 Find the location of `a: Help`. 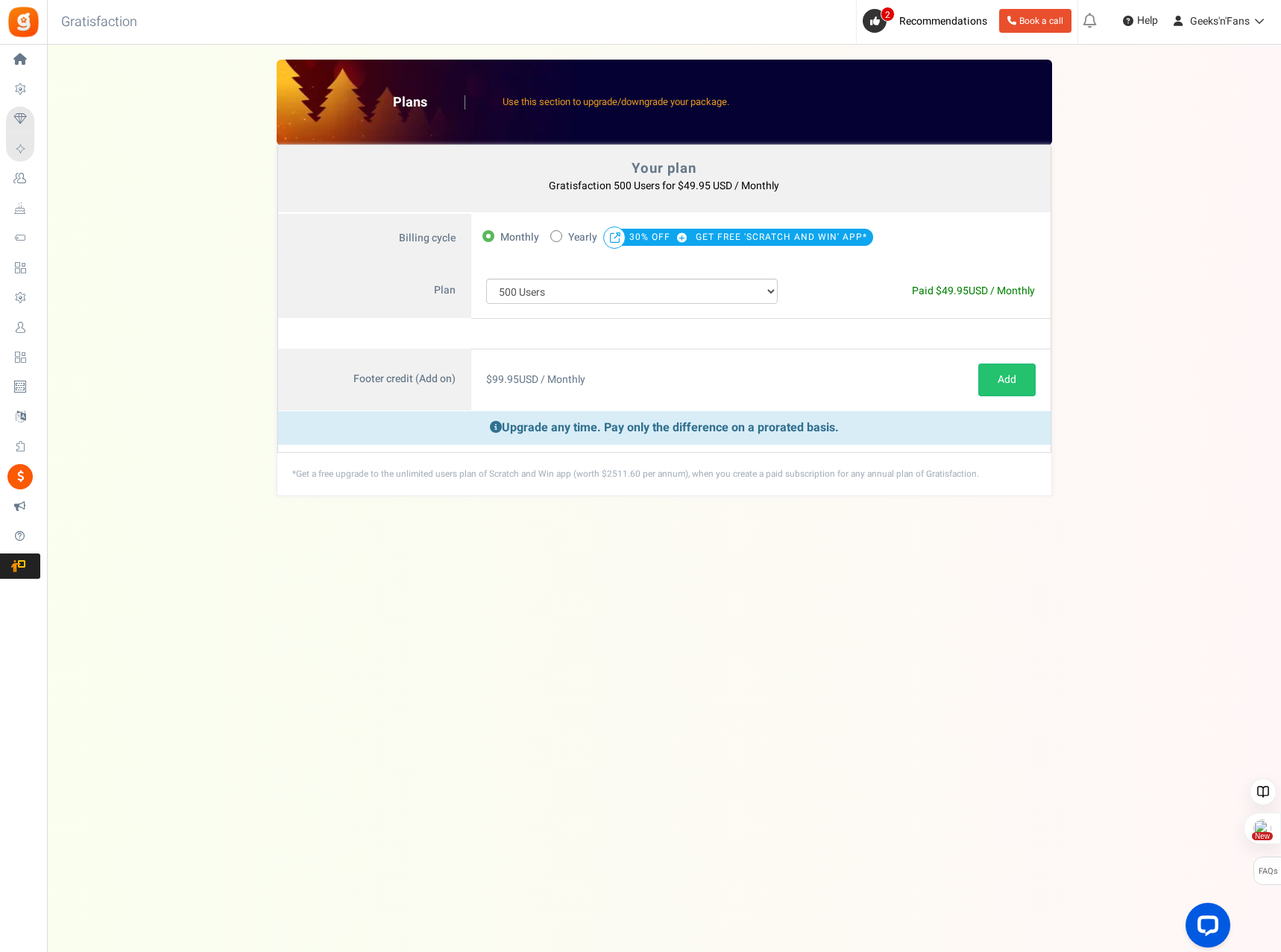

a: Help is located at coordinates (1140, 21).